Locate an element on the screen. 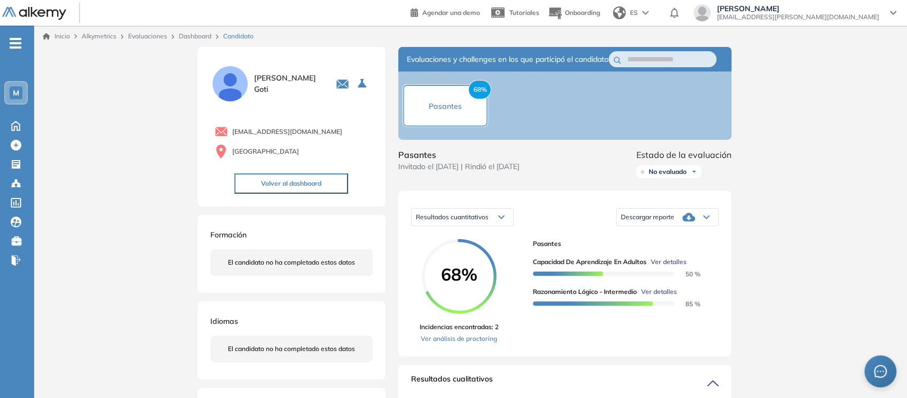  span: Estado de la evaluación is located at coordinates (684, 155).